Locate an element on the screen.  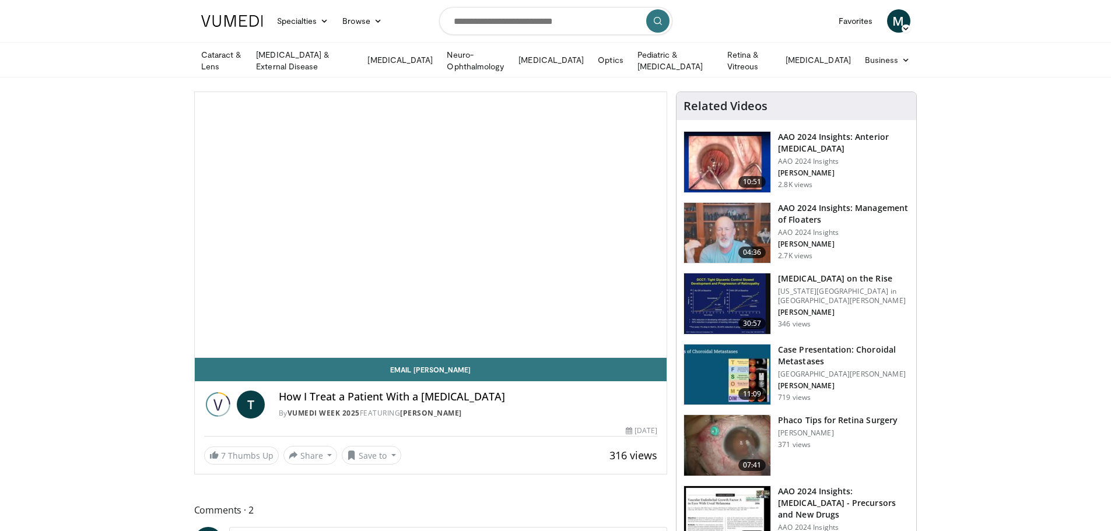
p: 719 views is located at coordinates (795, 398).